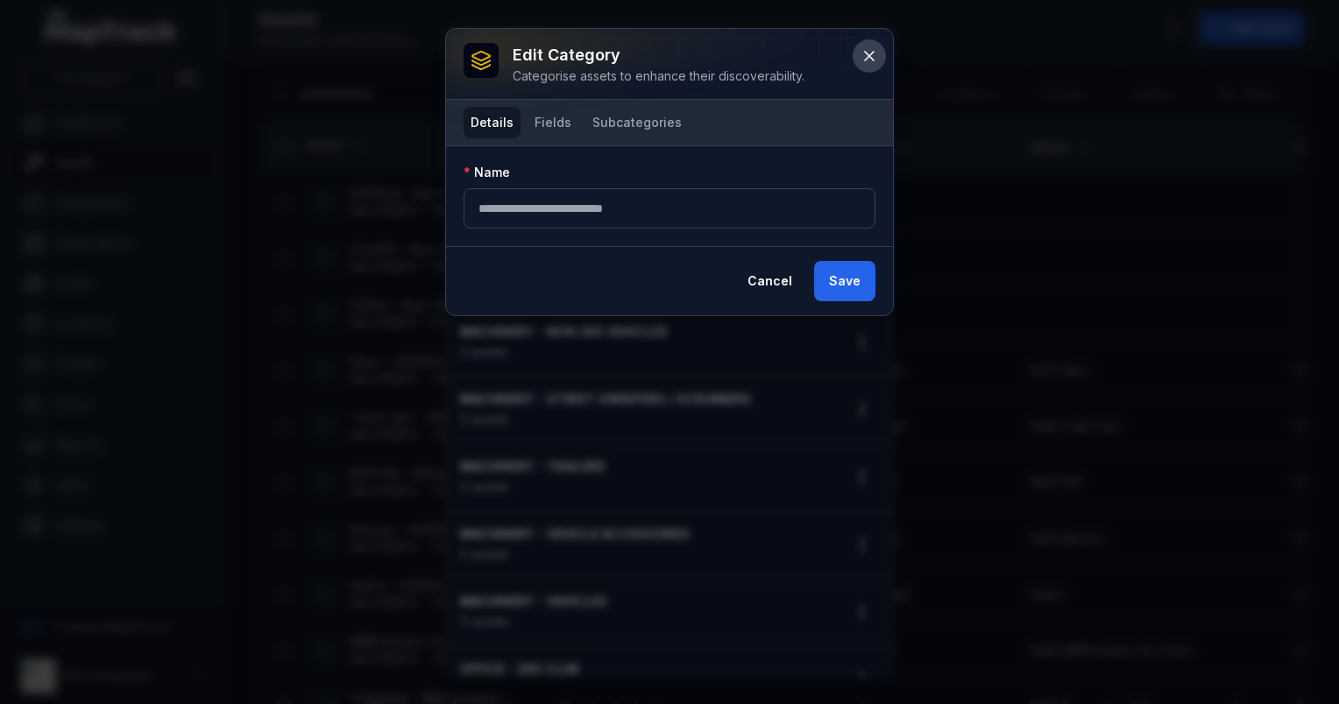 The height and width of the screenshot is (704, 1339). Describe the element at coordinates (845, 281) in the screenshot. I see `button: Save` at that location.